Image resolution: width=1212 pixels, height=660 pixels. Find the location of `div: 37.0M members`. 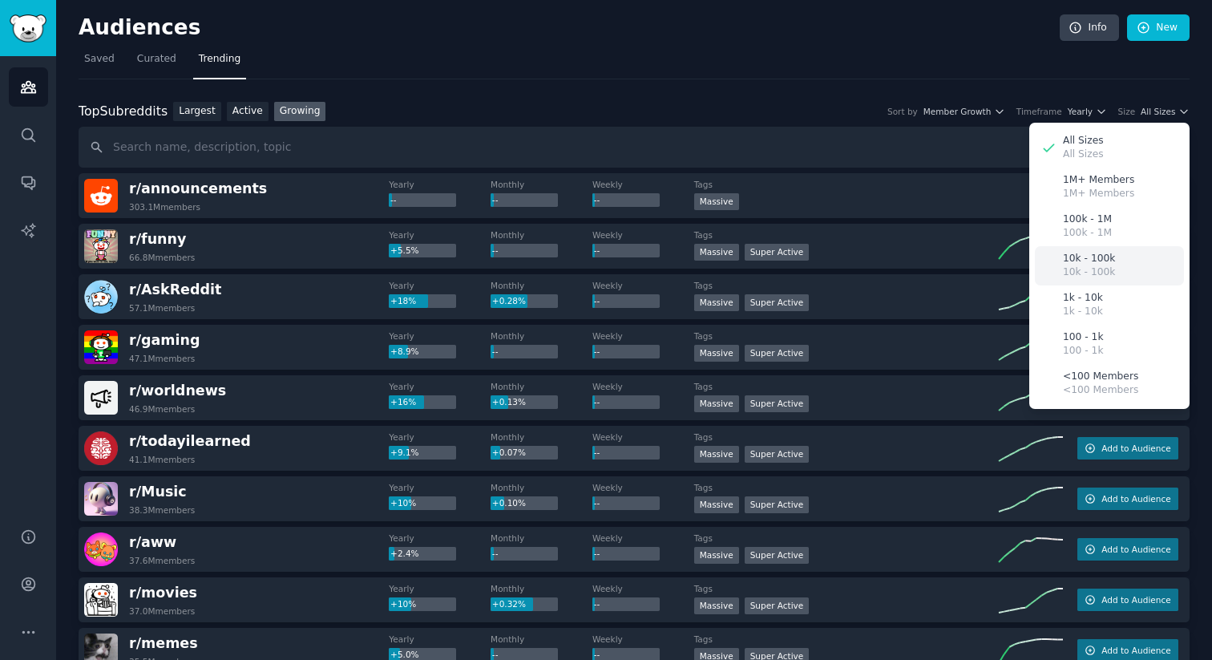

div: 37.0M members is located at coordinates (162, 611).